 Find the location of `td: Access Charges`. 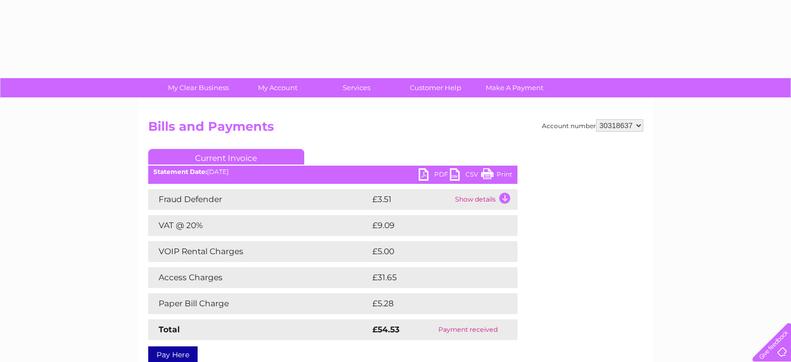

td: Access Charges is located at coordinates (259, 277).